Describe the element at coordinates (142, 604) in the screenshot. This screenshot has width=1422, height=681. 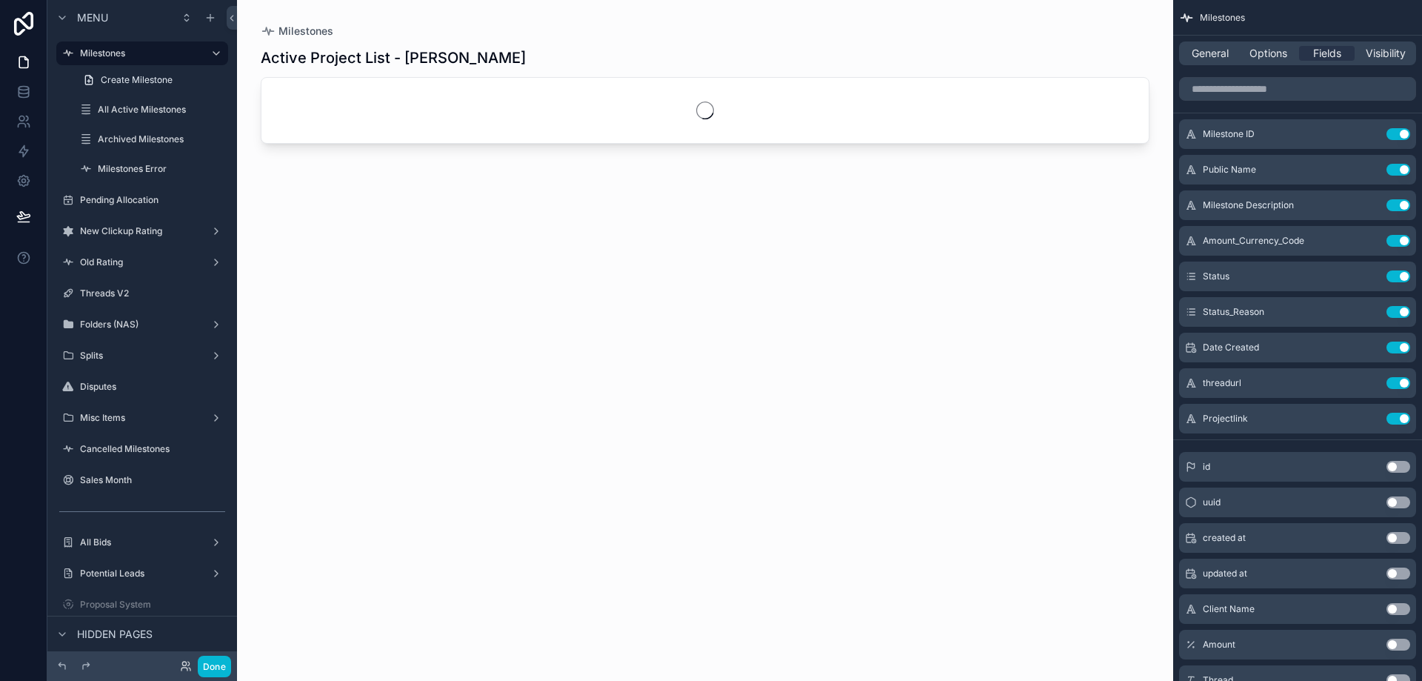
I see `a: Proposal System` at that location.